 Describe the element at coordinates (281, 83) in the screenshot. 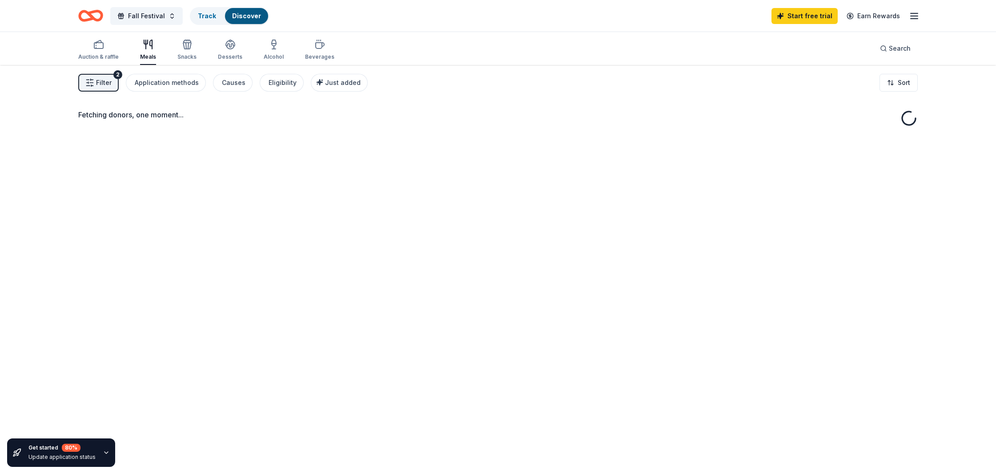

I see `button: Eligibility` at that location.